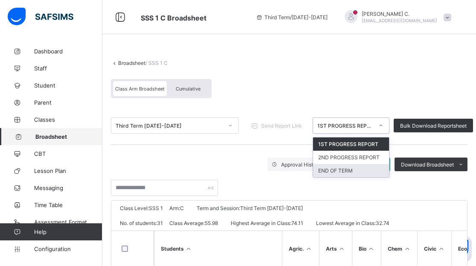 The width and height of the screenshot is (476, 266). Describe the element at coordinates (300, 248) in the screenshot. I see `th: Agric.` at that location.